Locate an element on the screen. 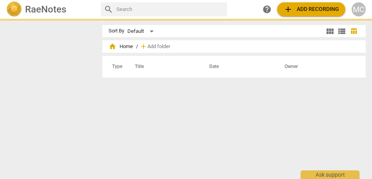 This screenshot has width=372, height=179. span: table_chart is located at coordinates (353, 31).